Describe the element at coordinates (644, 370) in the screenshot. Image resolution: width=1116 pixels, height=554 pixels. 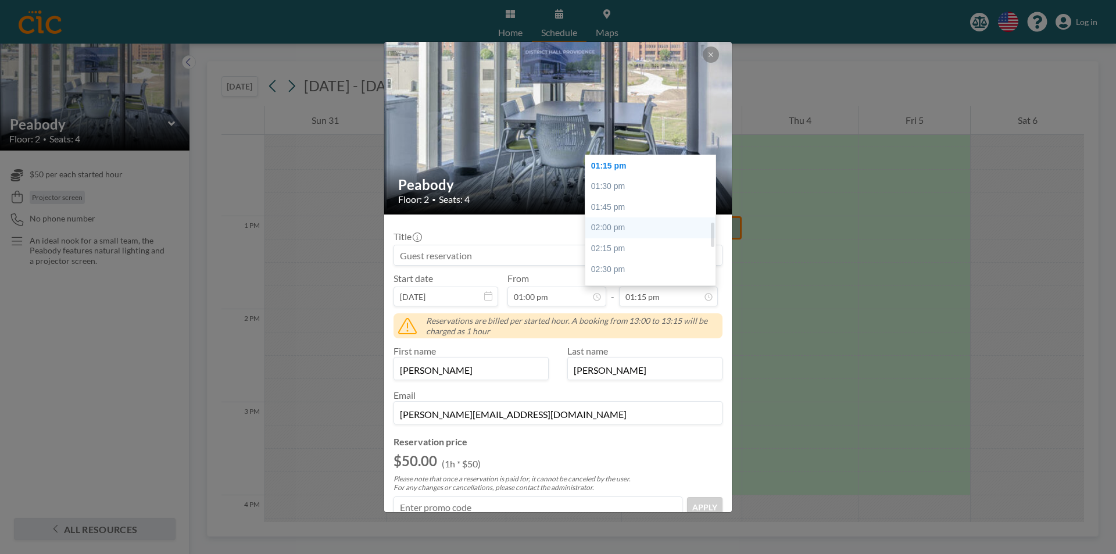
I see `input: Last name` at that location.